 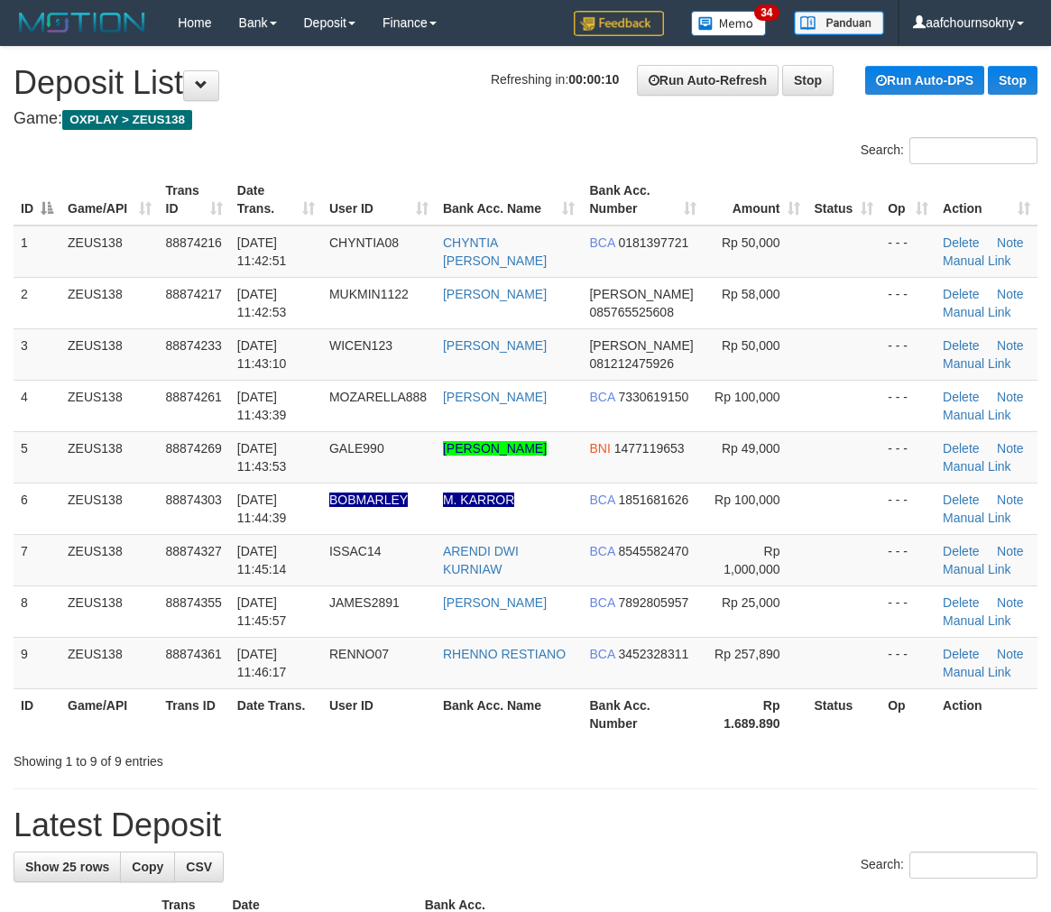 I want to click on th: Rp 1.689.890, so click(x=755, y=713).